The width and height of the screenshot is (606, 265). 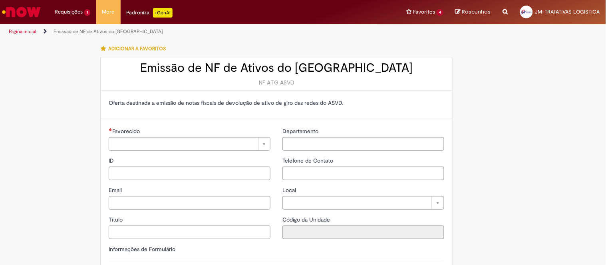 I want to click on span: Departamento, so click(x=301, y=131).